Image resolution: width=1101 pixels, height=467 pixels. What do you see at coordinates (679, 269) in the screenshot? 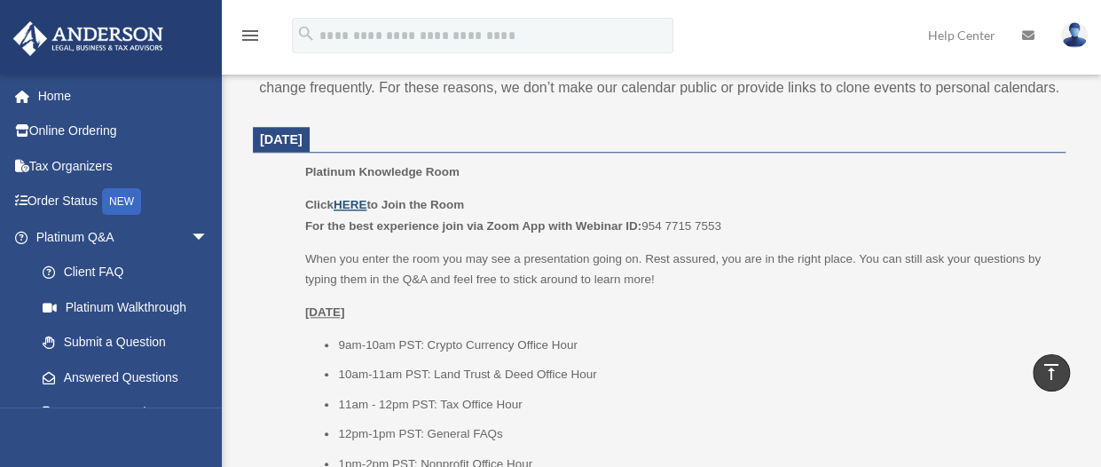
I see `p: When you enter the room you may see a presentation going on. Rest assured, you are in the right p...` at bounding box center [679, 269].